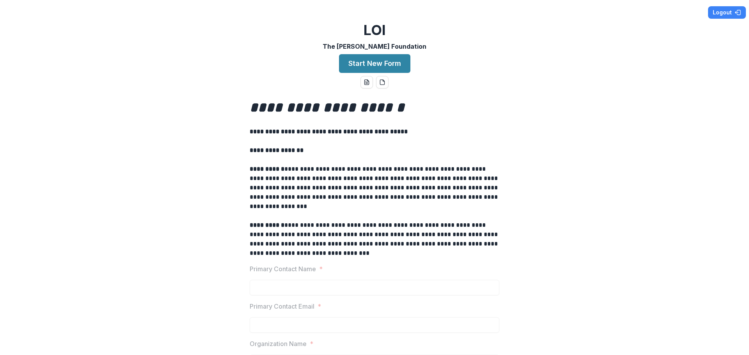 The image size is (749, 355). I want to click on button: pdf-download, so click(382, 82).